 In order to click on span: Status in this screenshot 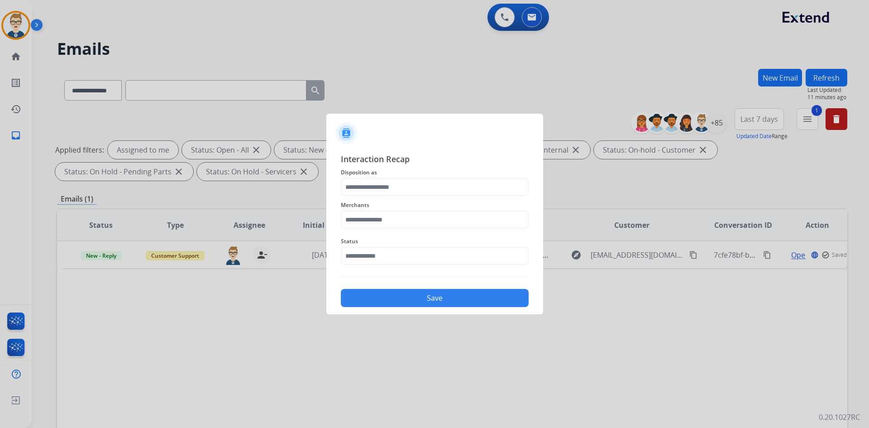, I will do `click(434, 241)`.